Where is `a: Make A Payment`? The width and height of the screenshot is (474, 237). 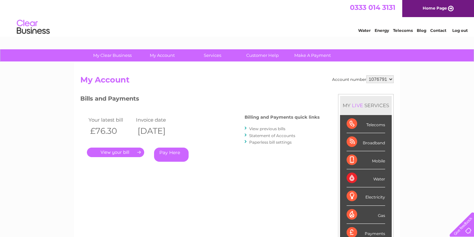 a: Make A Payment is located at coordinates (312, 55).